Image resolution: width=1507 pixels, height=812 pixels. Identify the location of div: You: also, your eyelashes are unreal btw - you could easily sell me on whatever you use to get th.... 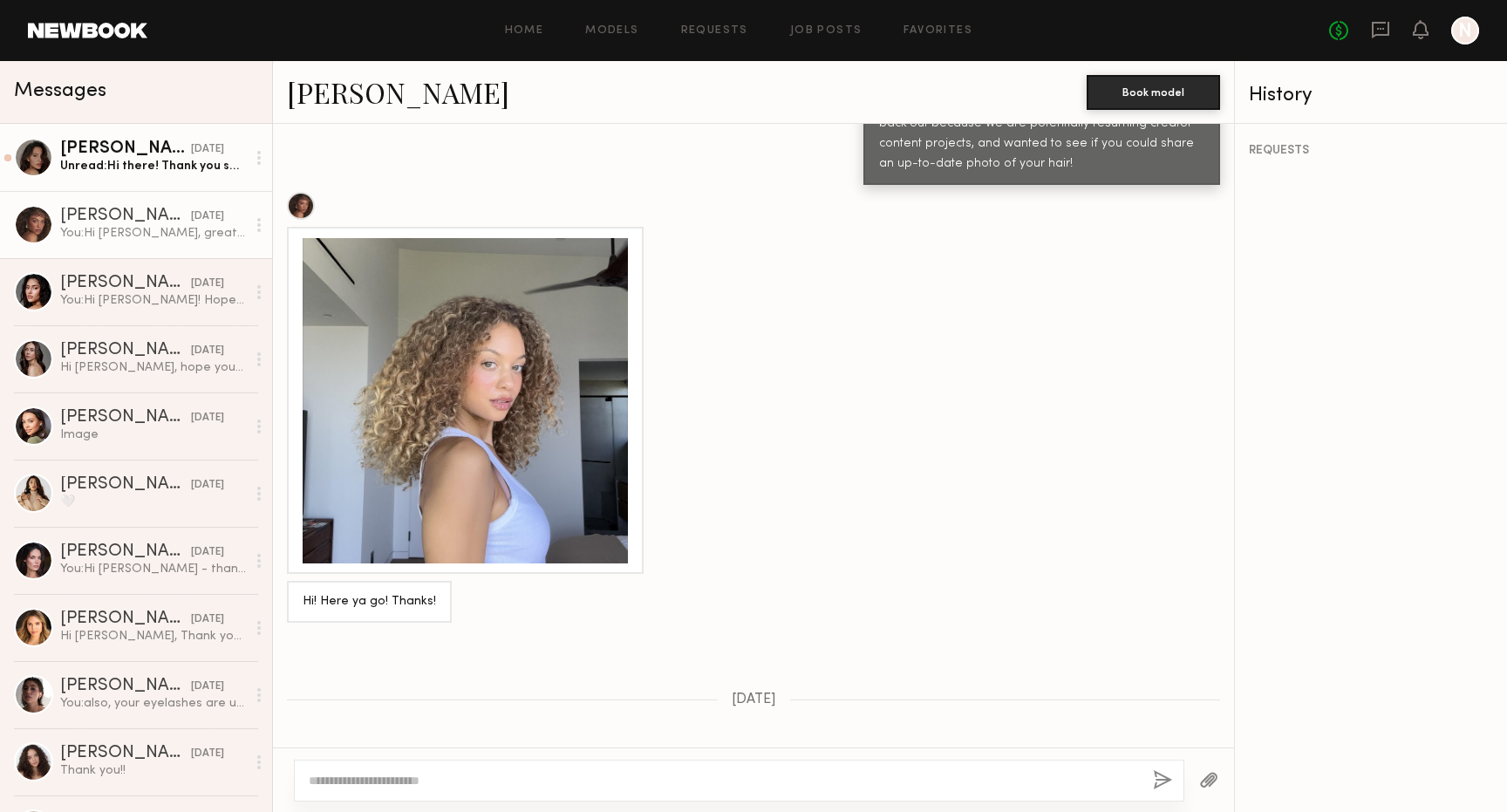
(152, 703).